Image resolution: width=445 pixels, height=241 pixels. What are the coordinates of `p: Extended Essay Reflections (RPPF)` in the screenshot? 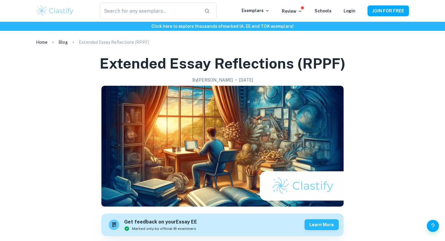 It's located at (114, 42).